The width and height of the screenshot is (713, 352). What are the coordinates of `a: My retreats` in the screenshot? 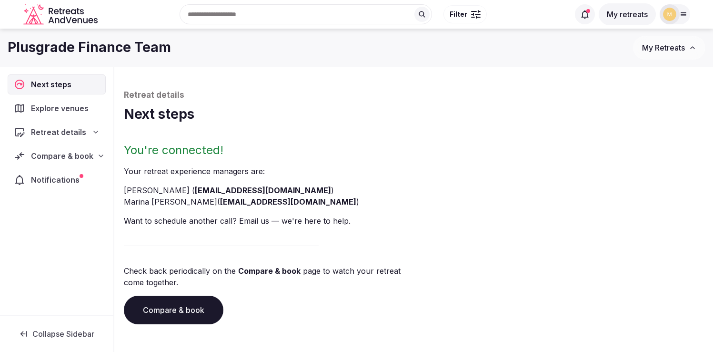 It's located at (627, 14).